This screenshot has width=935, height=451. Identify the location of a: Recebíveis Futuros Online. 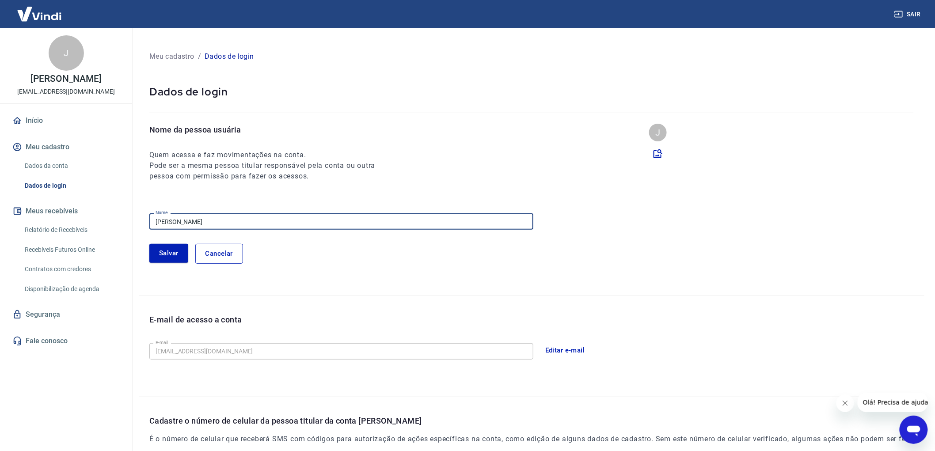
(71, 250).